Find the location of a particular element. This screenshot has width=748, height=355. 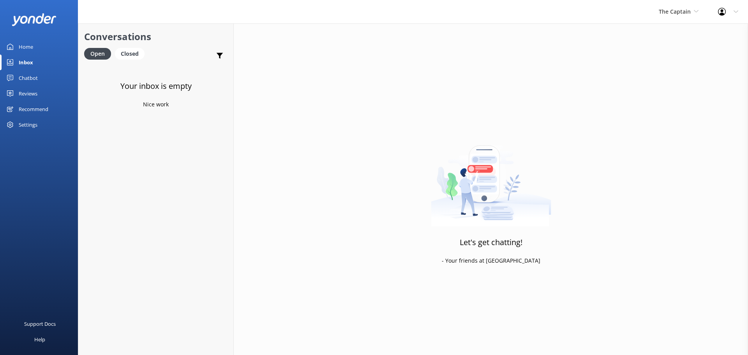

div: Help is located at coordinates (40, 339).